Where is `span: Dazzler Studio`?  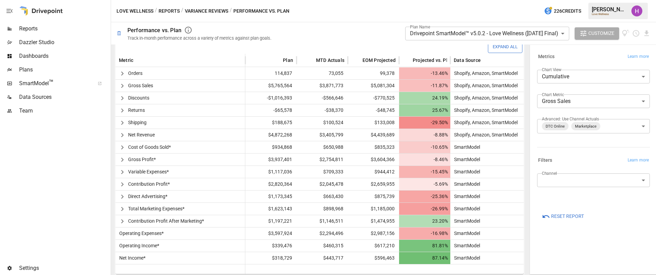
span: Dazzler Studio is located at coordinates (64, 42).